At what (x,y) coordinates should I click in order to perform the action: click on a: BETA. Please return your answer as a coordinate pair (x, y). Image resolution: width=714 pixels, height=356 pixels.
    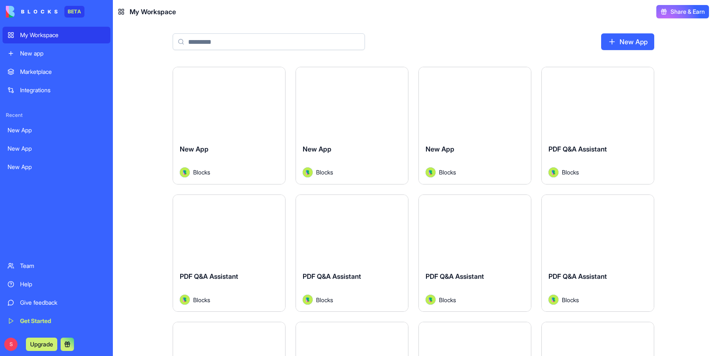
    Looking at the image, I should click on (45, 12).